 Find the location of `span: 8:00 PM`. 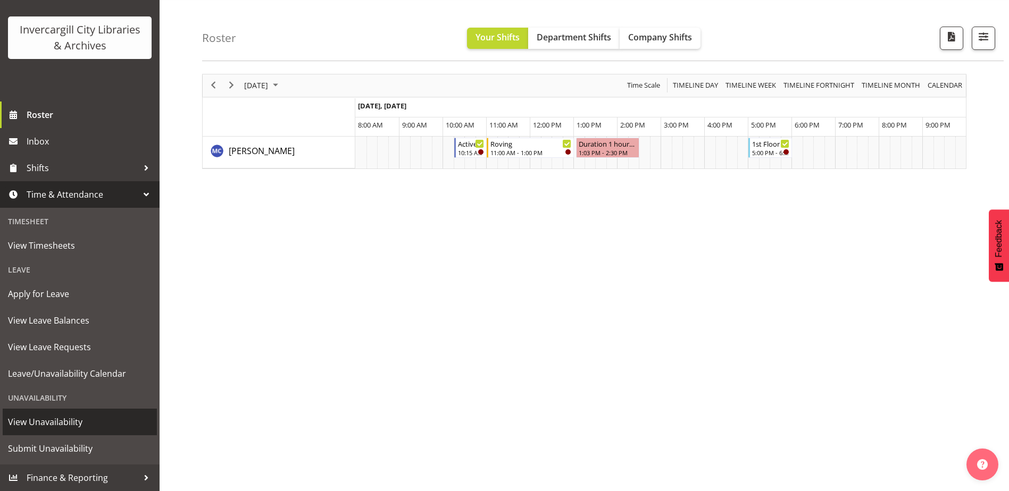

span: 8:00 PM is located at coordinates (894, 125).